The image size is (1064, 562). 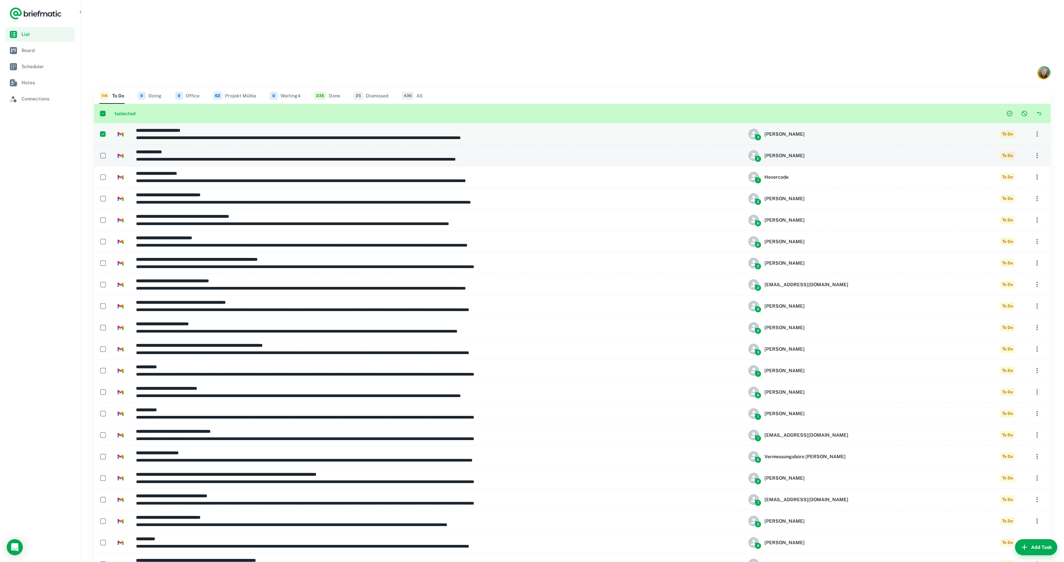 What do you see at coordinates (1010, 114) in the screenshot?
I see `button: Complete task(s)` at bounding box center [1010, 114].